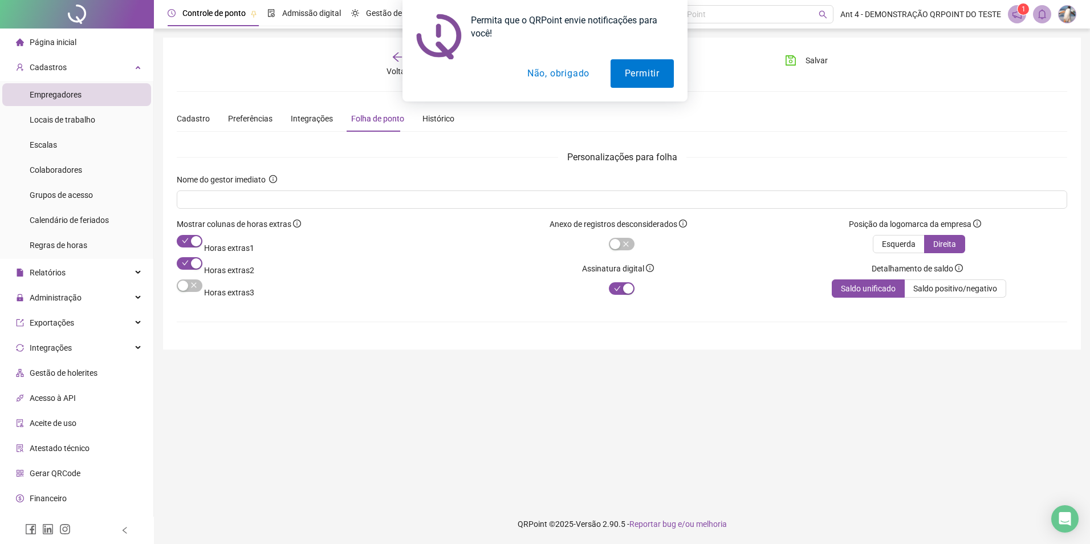  I want to click on span: Financeiro, so click(48, 498).